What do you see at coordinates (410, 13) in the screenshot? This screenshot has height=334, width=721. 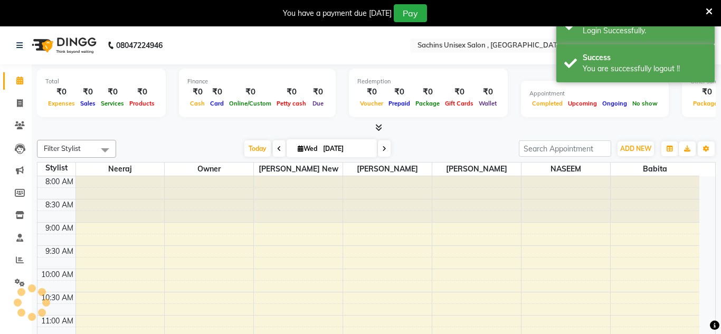 I see `button: Pay` at bounding box center [410, 13].